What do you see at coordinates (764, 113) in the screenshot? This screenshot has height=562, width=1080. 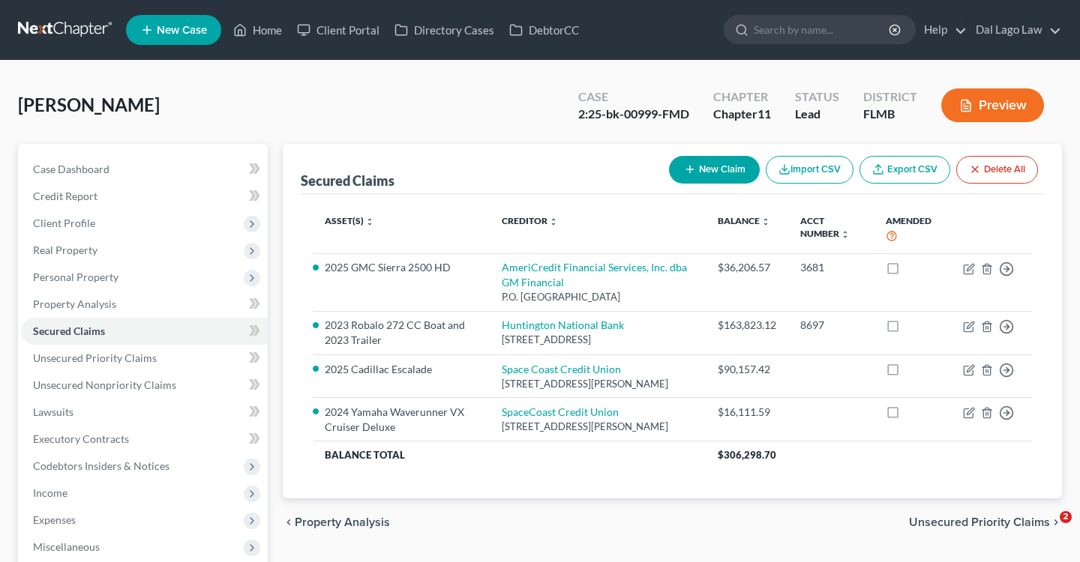 I see `span: 11` at bounding box center [764, 113].